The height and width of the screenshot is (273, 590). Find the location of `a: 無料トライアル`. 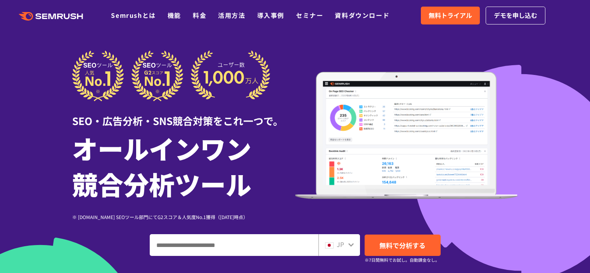

a: 無料トライアル is located at coordinates (450, 16).